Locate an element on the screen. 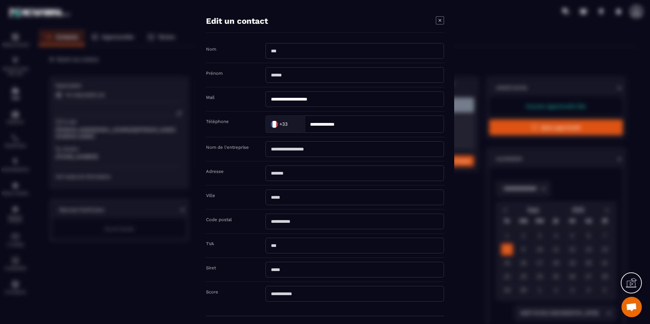 The height and width of the screenshot is (324, 650). label: Siret is located at coordinates (211, 268).